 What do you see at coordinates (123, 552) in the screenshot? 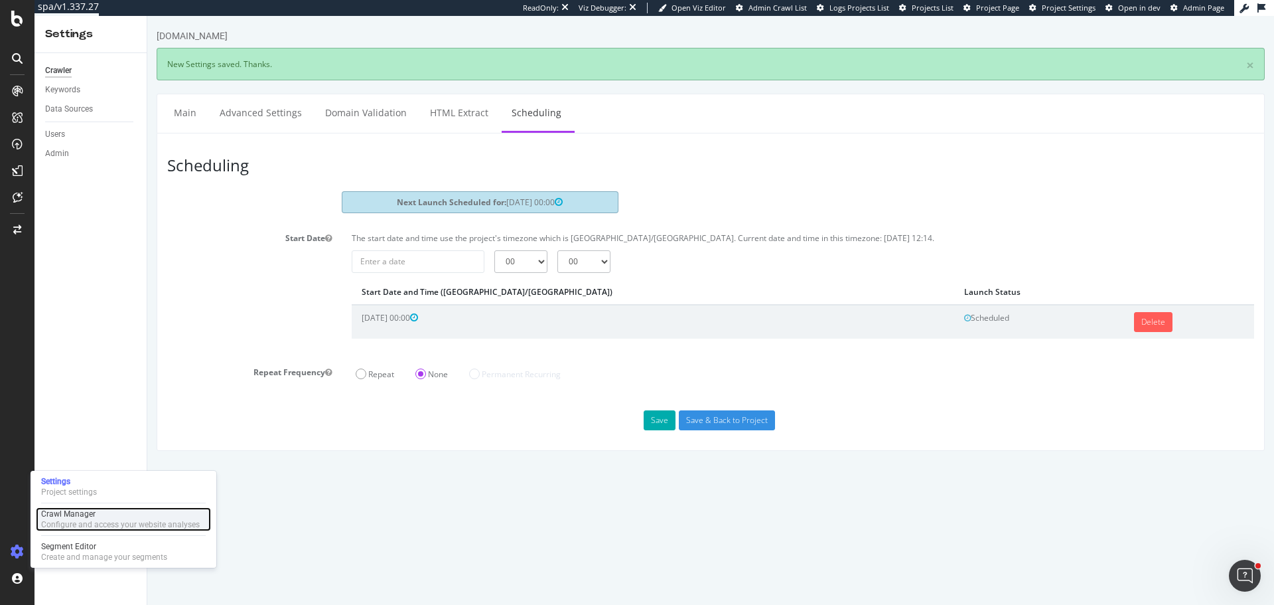
I see `a: Segment EditorCreate and manage your segments` at bounding box center [123, 552].